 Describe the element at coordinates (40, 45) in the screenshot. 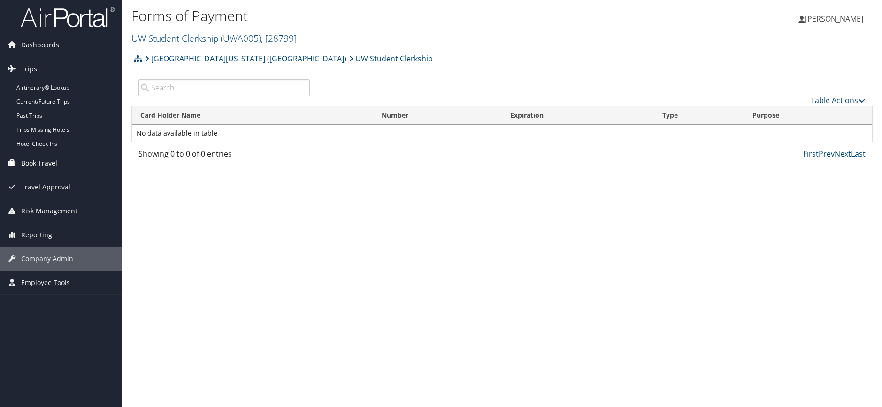

I see `span: Dashboards` at that location.